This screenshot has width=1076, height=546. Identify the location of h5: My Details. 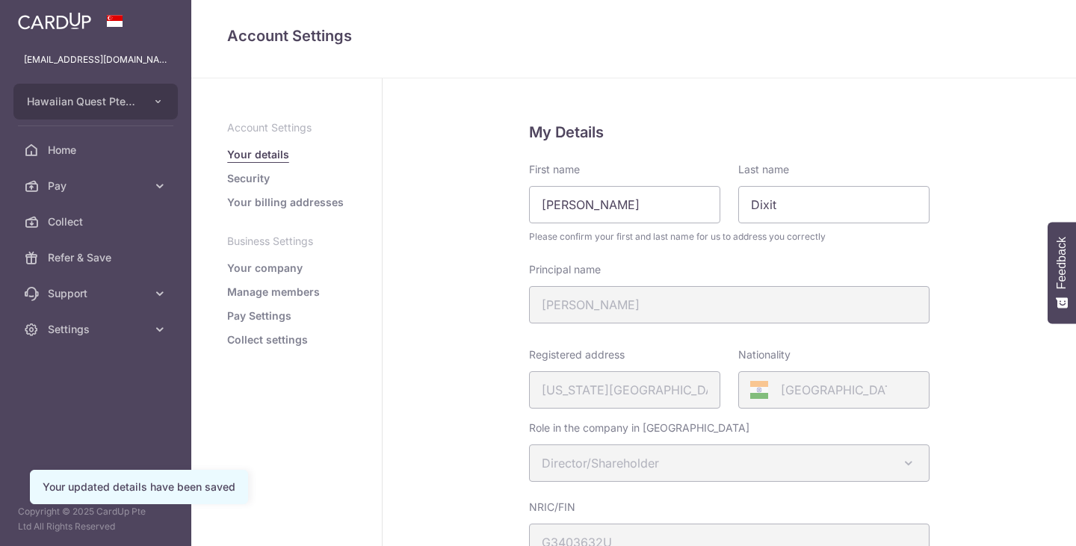
(729, 132).